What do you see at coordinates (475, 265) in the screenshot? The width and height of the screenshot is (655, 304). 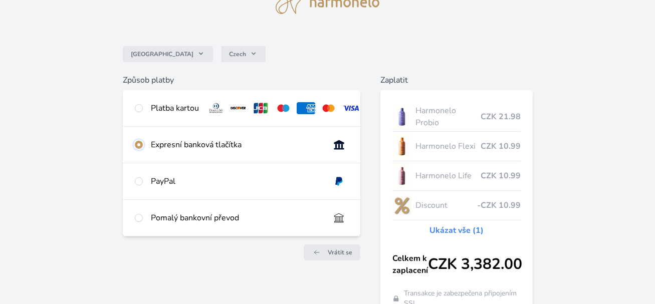 I see `span: CZK 3,382.00` at bounding box center [475, 265].